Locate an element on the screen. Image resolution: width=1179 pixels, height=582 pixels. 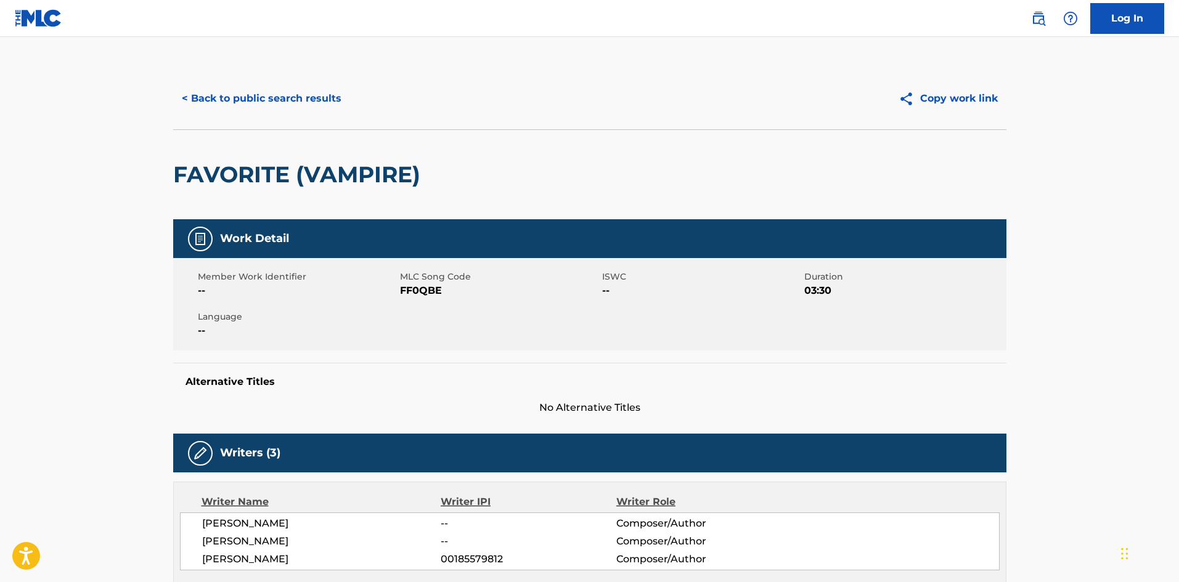
span: ISWC is located at coordinates (701, 277).